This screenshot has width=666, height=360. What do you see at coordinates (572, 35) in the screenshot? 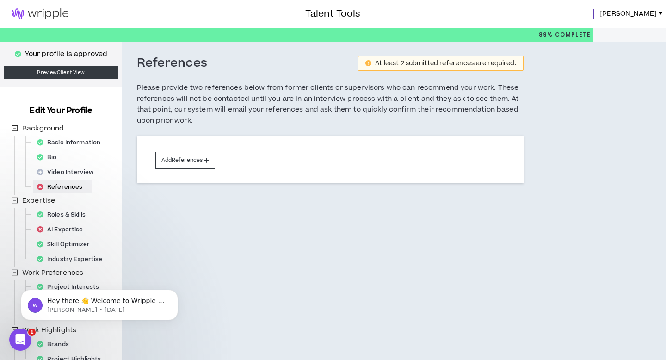
I see `span: Complete` at bounding box center [572, 35].